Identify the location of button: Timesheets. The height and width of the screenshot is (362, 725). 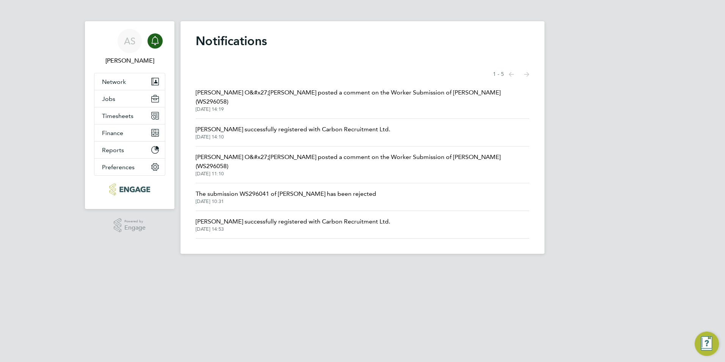
(130, 116).